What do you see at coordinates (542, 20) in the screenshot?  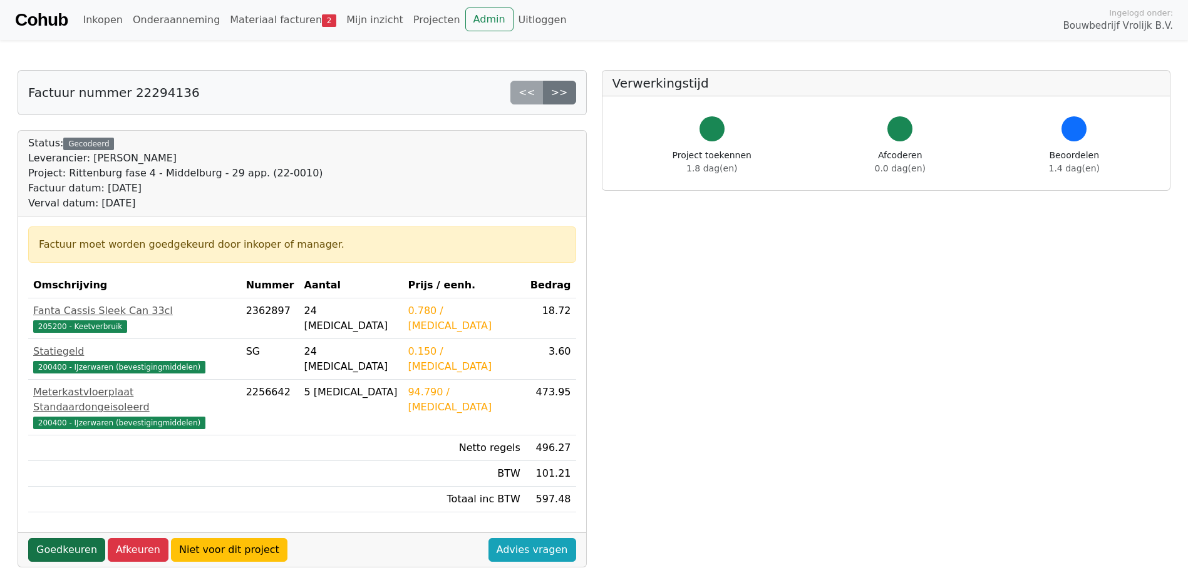 I see `a: Uitloggen` at bounding box center [542, 20].